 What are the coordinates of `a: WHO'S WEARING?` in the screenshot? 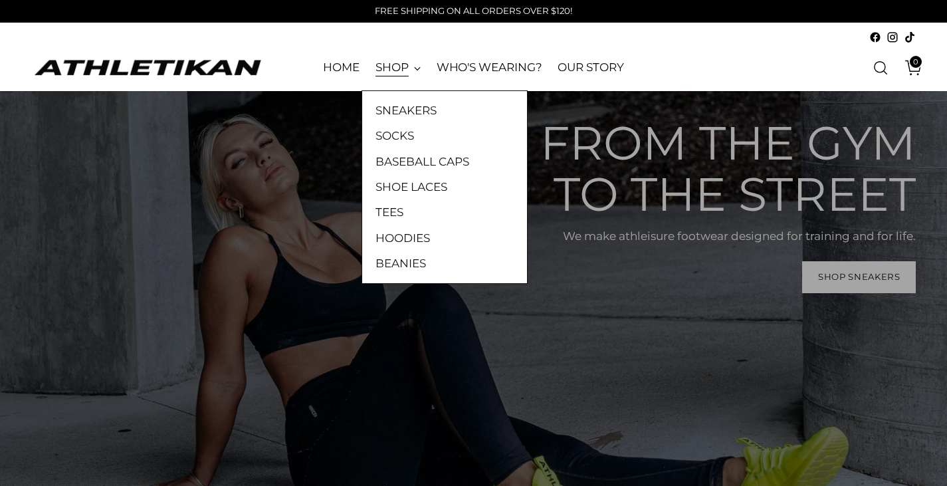 It's located at (489, 68).